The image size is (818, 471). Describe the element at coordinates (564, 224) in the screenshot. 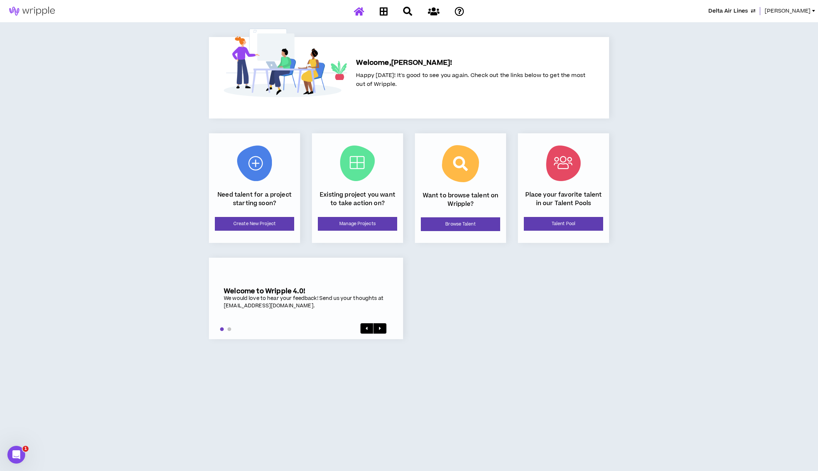

I see `a: Talent Pool` at that location.